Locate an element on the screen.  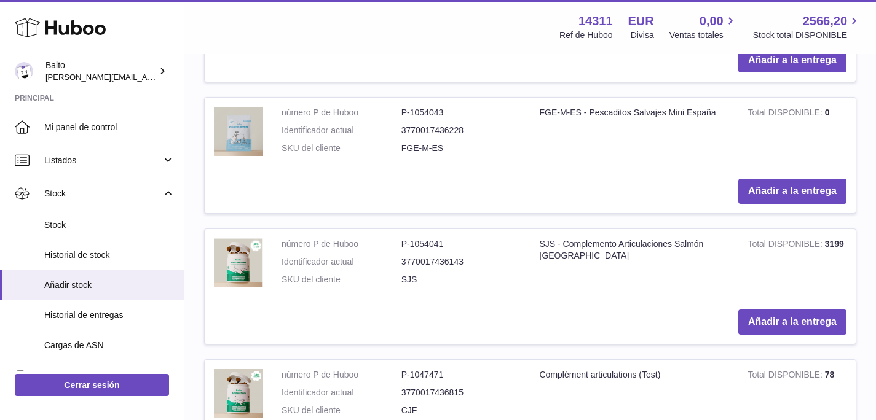
dd: CJF is located at coordinates (461, 410).